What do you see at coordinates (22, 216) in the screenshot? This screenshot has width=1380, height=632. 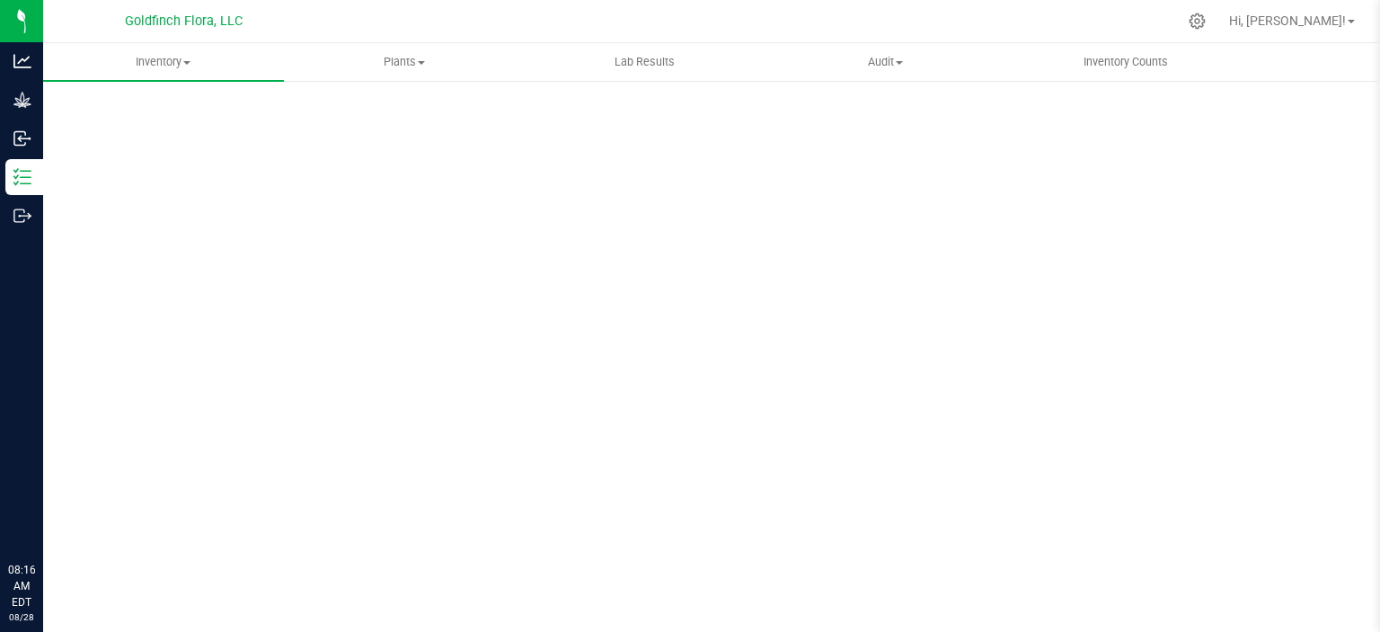 I see `inline-svg: Outbound` at bounding box center [22, 216].